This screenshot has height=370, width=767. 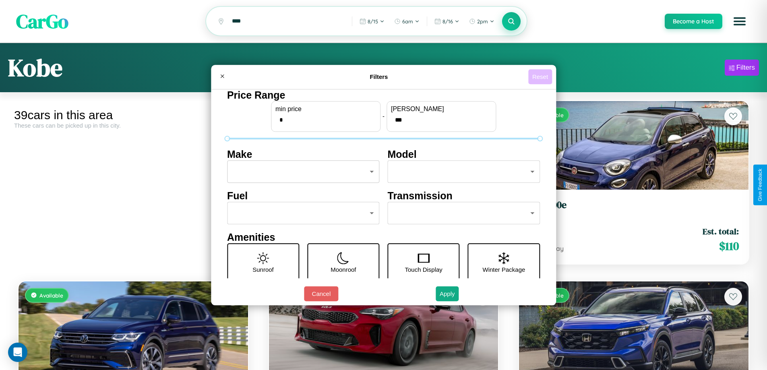 I want to click on div: Filters, so click(x=746, y=68).